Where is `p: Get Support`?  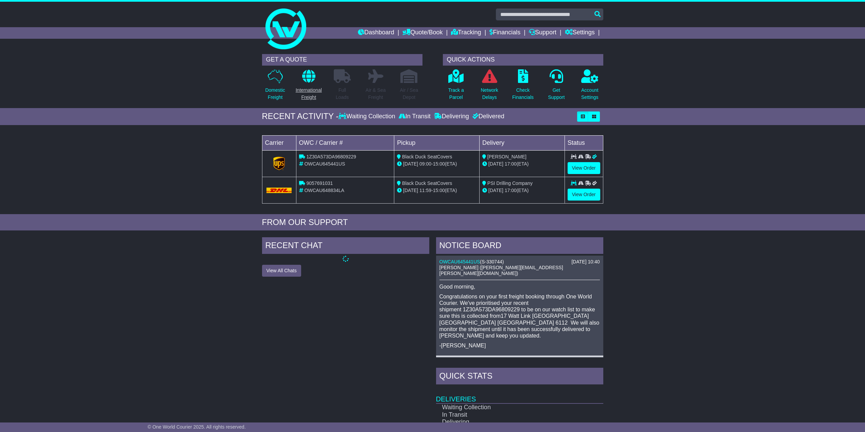
p: Get Support is located at coordinates (556, 94).